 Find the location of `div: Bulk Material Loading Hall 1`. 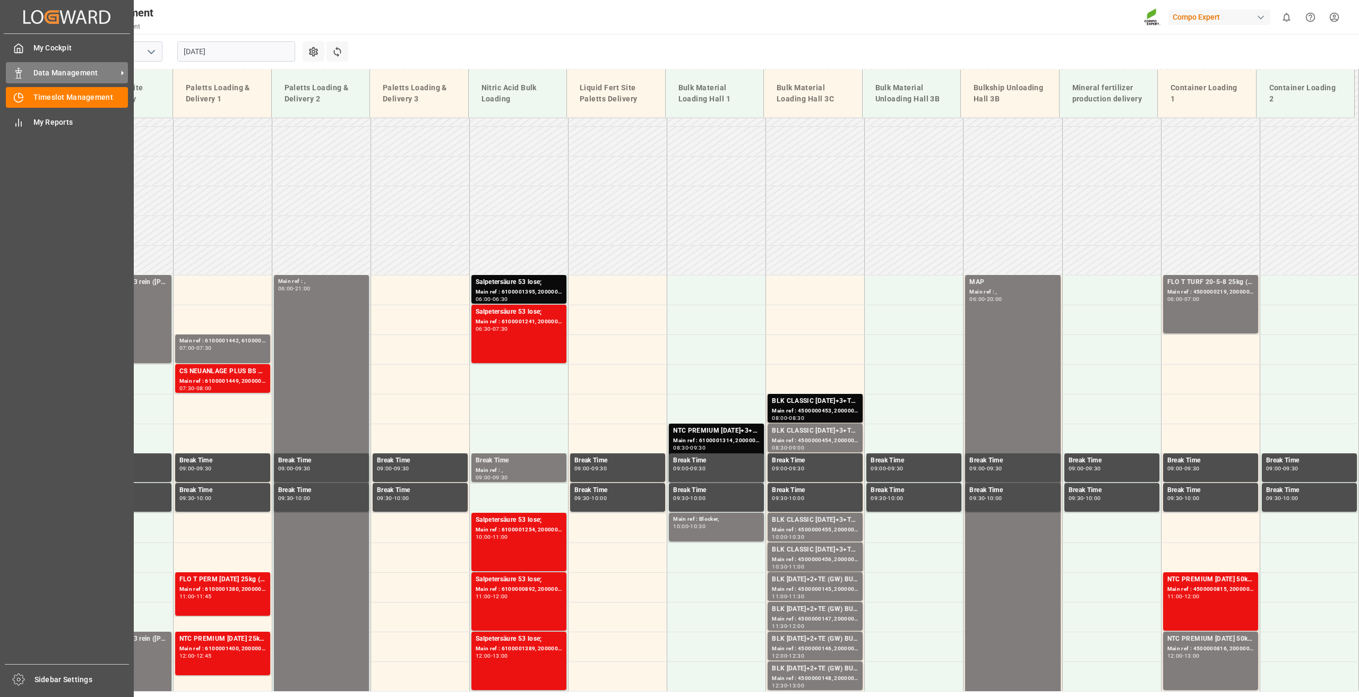

div: Bulk Material Loading Hall 1 is located at coordinates (714, 93).